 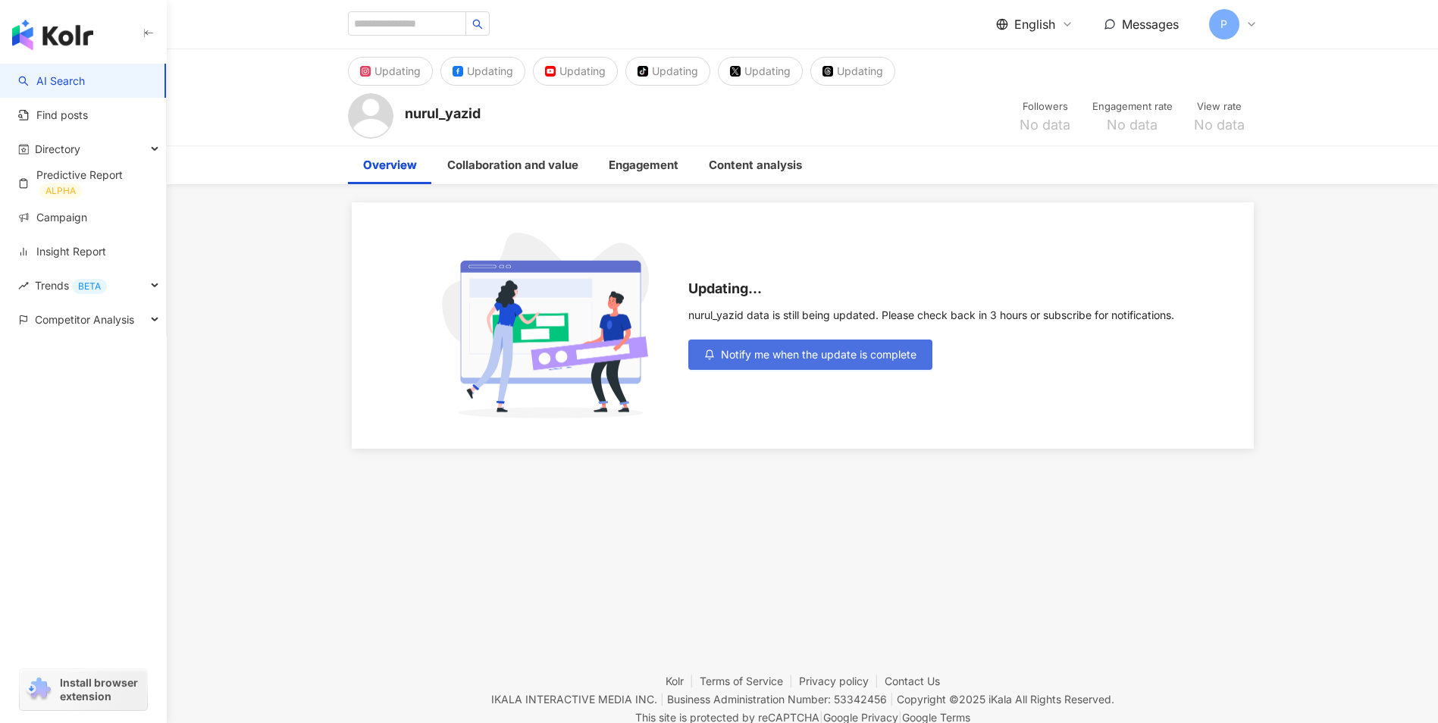 I want to click on span: Notify me when the update is complete, so click(x=819, y=355).